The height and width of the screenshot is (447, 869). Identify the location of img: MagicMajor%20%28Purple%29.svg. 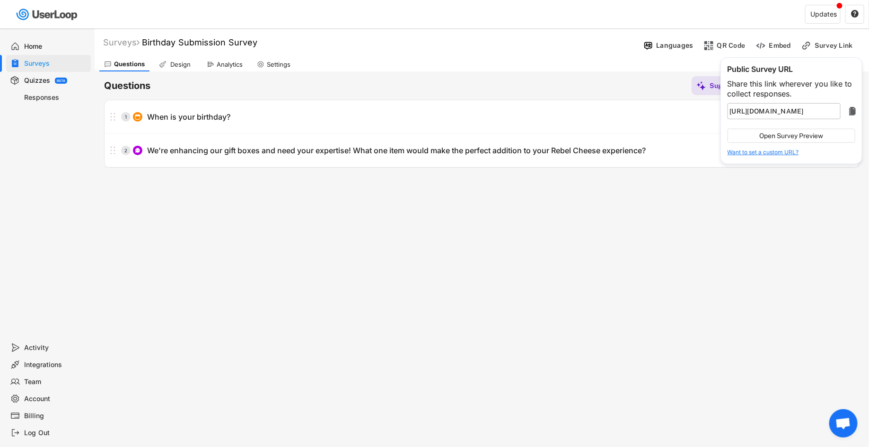
(701, 86).